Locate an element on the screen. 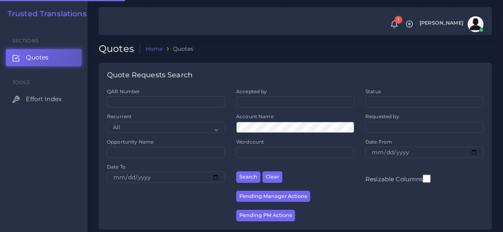 The width and height of the screenshot is (503, 232). button: Clear is located at coordinates (272, 177).